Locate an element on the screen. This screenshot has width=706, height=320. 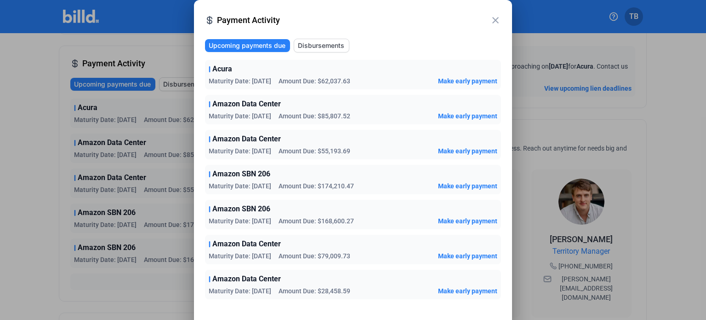
span: Amount Due: $28,458.59 is located at coordinates (314, 291).